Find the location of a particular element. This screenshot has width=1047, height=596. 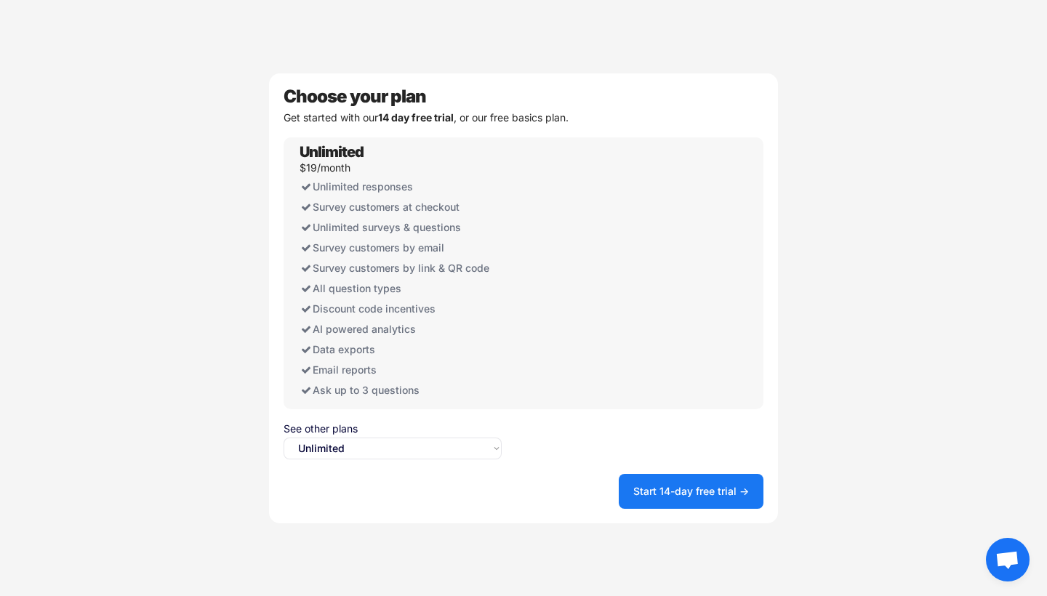

div: Survey customers at checkout is located at coordinates (400, 207).